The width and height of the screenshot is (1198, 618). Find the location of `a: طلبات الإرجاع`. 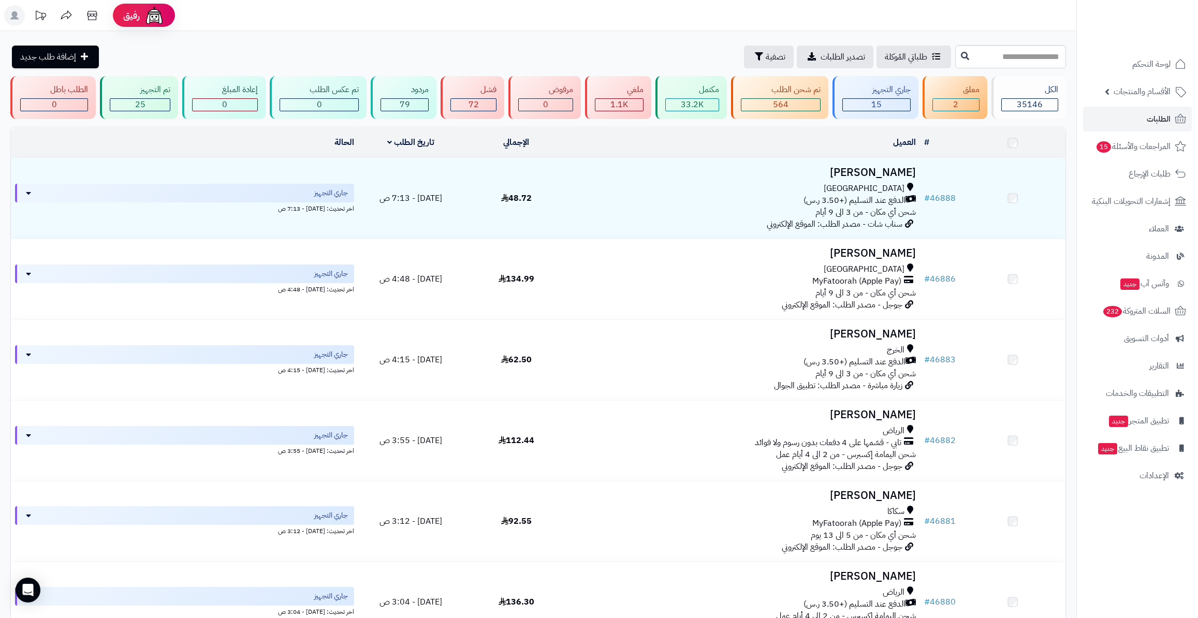

a: طلبات الإرجاع is located at coordinates (1137, 174).